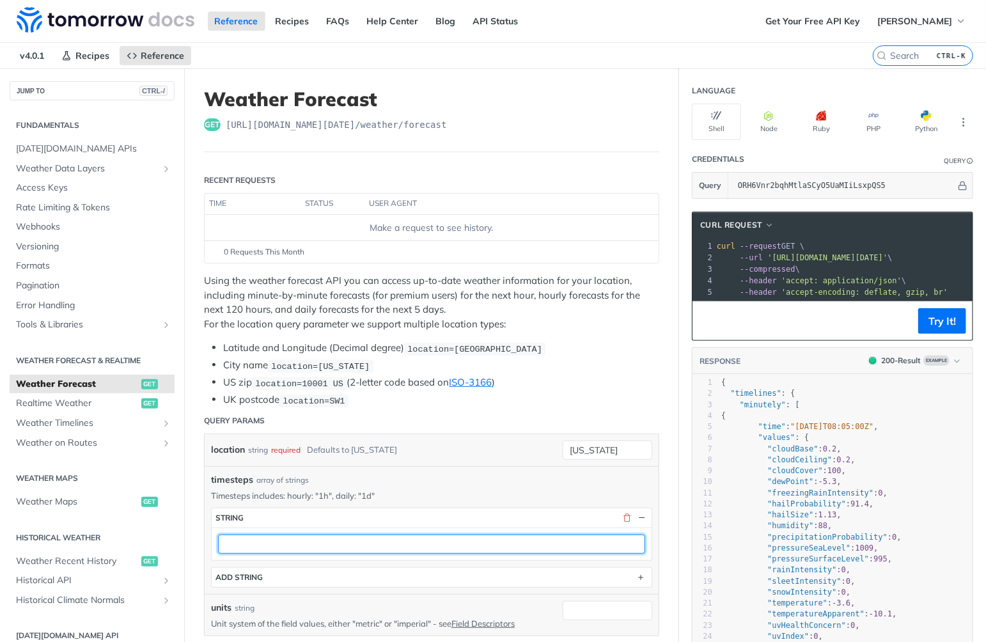 The width and height of the screenshot is (986, 642). What do you see at coordinates (286, 450) in the screenshot?
I see `div: required` at bounding box center [286, 450].